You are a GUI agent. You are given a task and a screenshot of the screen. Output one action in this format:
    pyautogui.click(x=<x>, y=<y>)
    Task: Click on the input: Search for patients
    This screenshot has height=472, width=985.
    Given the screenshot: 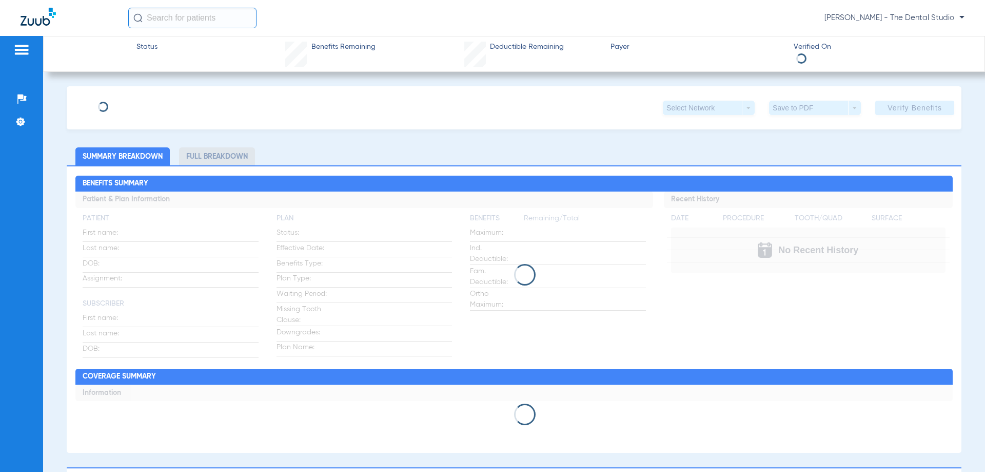 What is the action you would take?
    pyautogui.click(x=192, y=18)
    